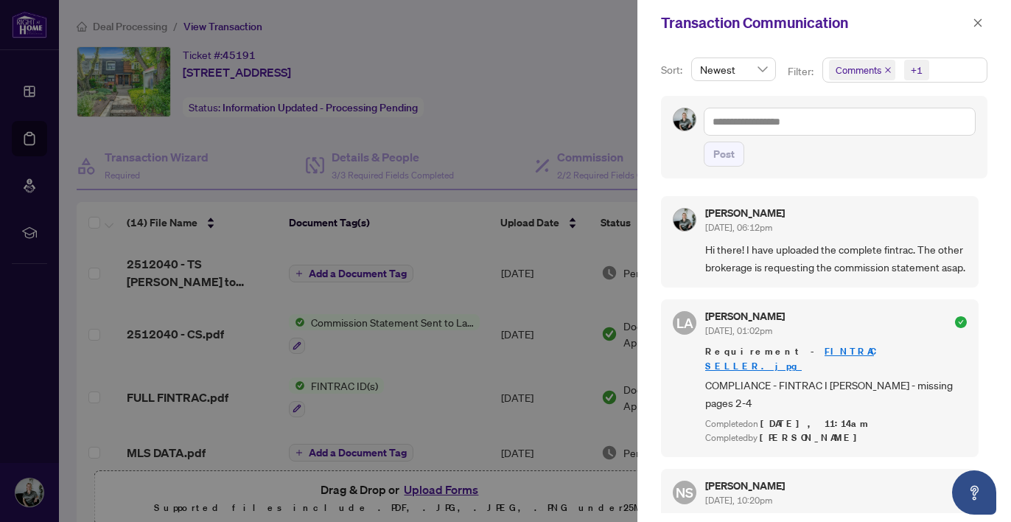 The height and width of the screenshot is (522, 1011). Describe the element at coordinates (801, 71) in the screenshot. I see `p: Filter:` at that location.